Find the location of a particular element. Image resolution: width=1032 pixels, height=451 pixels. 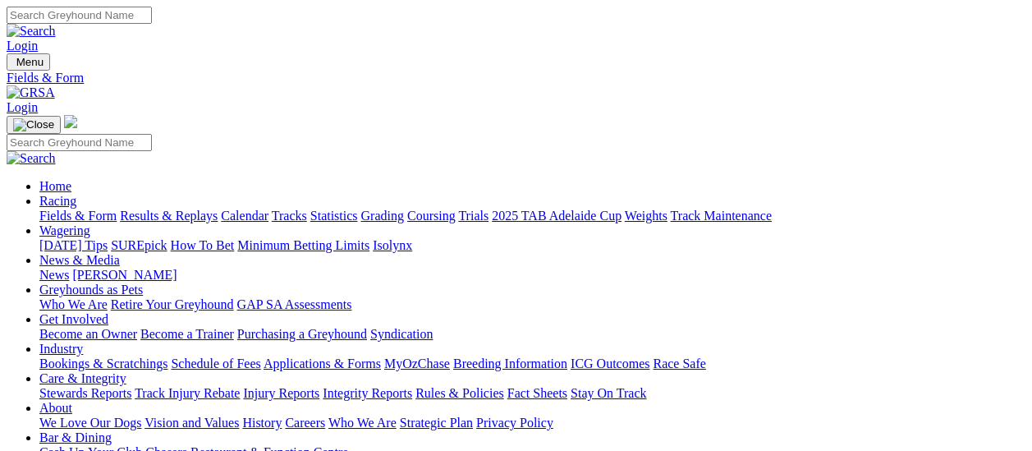

a: Vision and Values is located at coordinates (191, 422).